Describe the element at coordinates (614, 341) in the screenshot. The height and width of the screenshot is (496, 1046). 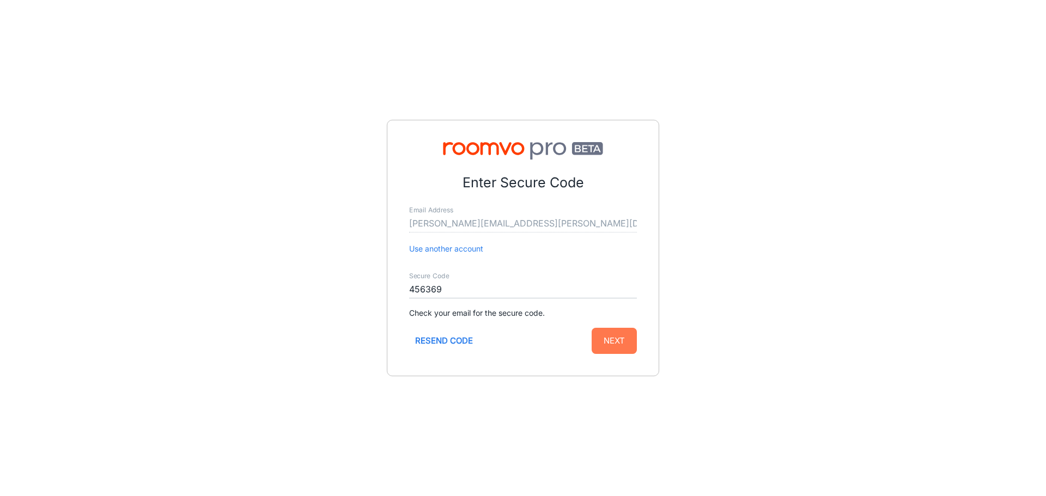
I see `button: Next` at that location.